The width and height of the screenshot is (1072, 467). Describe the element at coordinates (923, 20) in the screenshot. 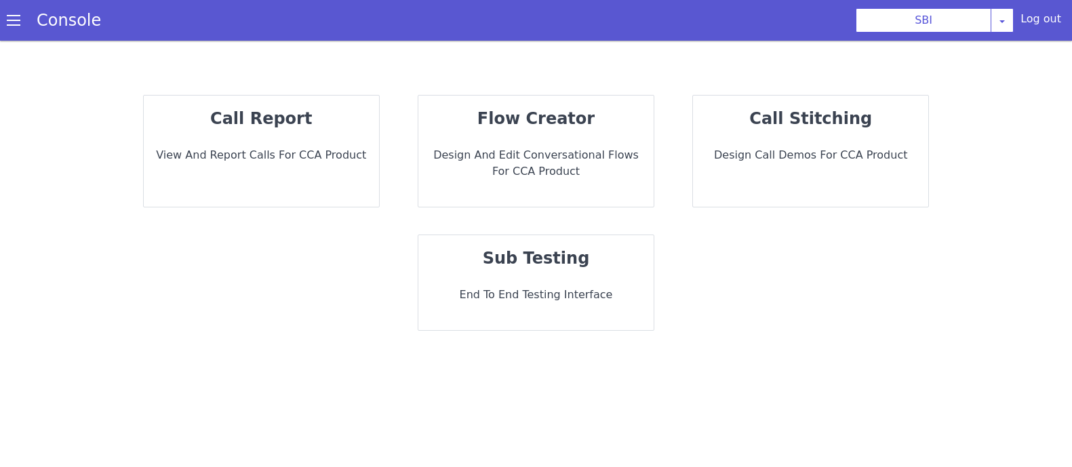

I see `button: SBI` at that location.